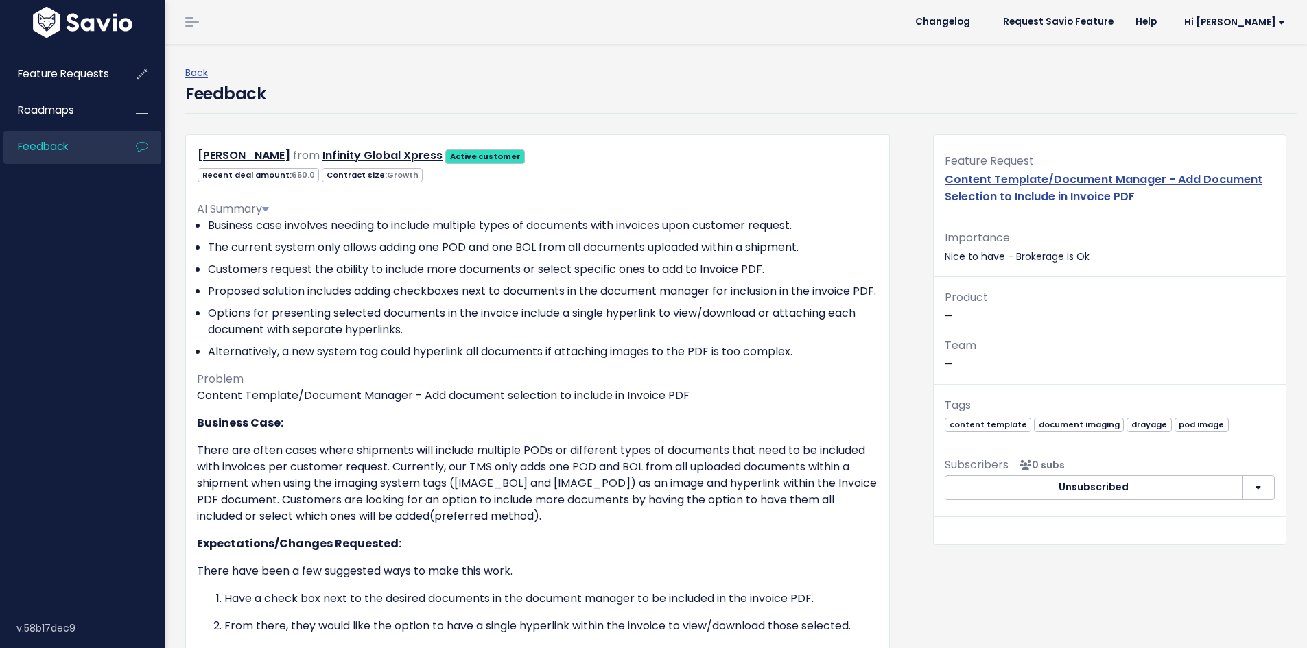 This screenshot has height=648, width=1307. I want to click on span: document imaging, so click(1078, 425).